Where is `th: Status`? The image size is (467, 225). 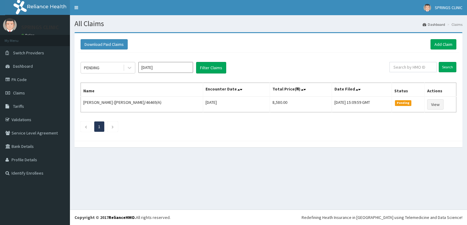 th: Status is located at coordinates (408, 90).